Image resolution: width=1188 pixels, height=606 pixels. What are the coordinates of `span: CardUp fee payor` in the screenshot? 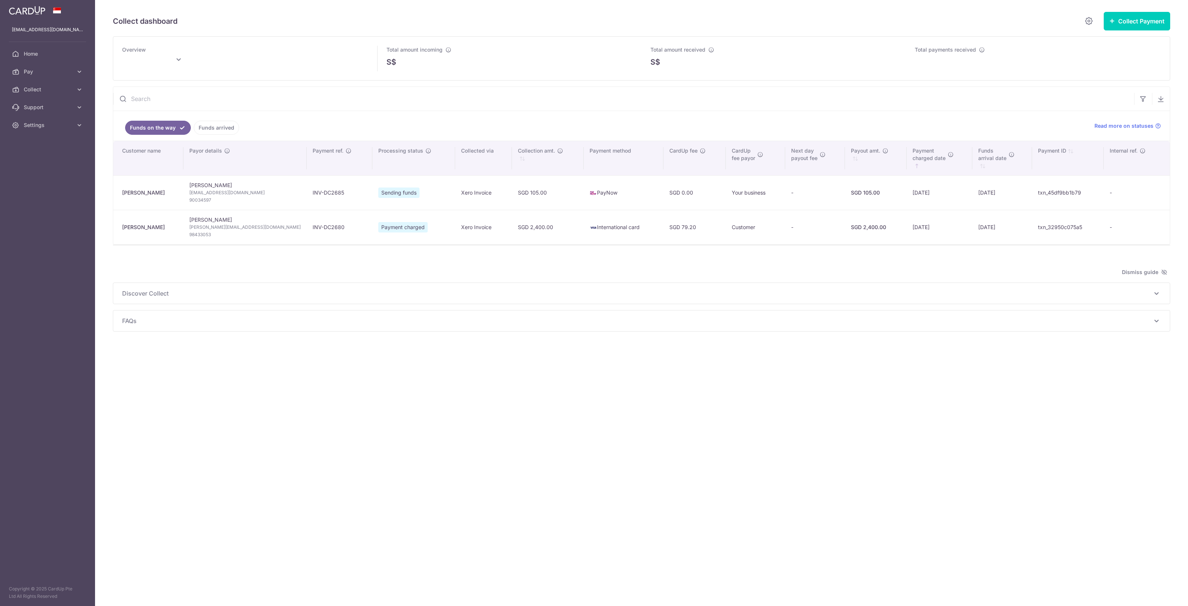 It's located at (743, 154).